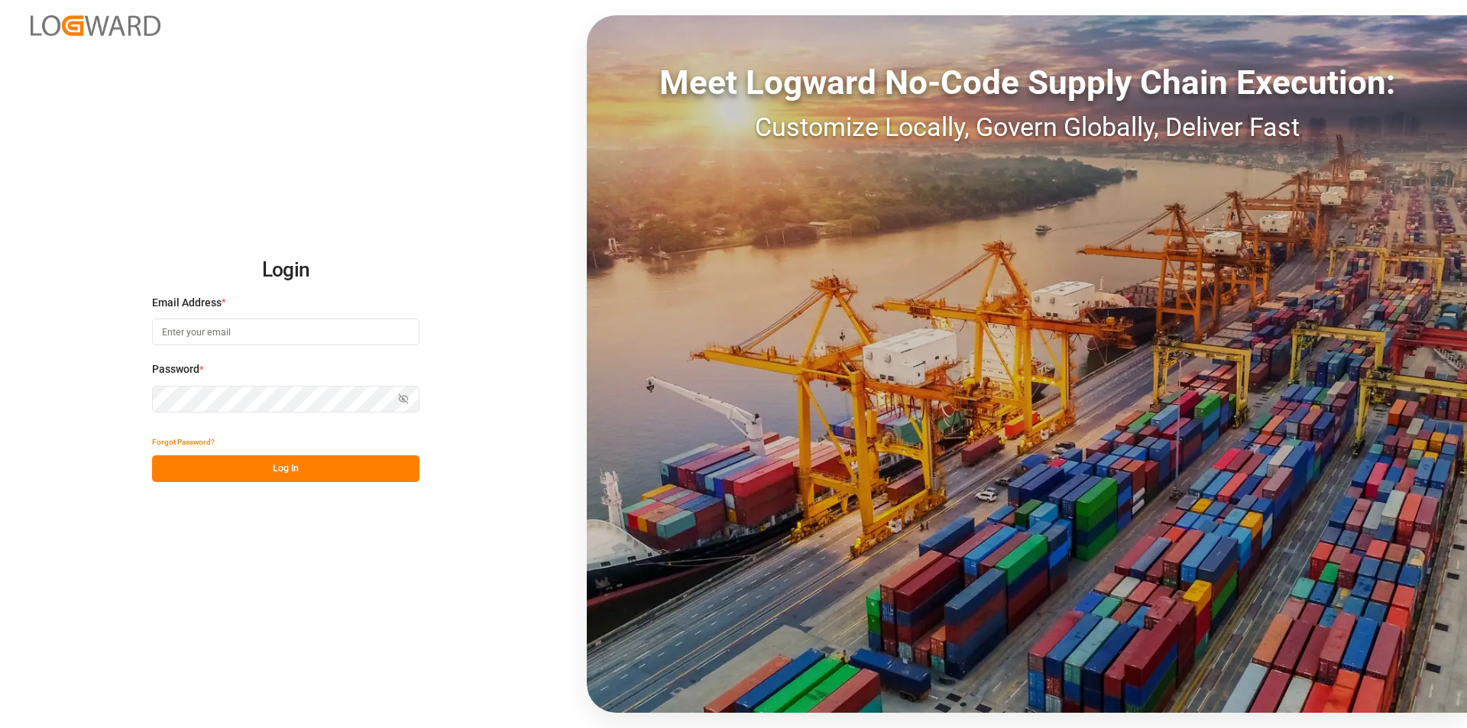  Describe the element at coordinates (286, 468) in the screenshot. I see `button: Log In` at that location.